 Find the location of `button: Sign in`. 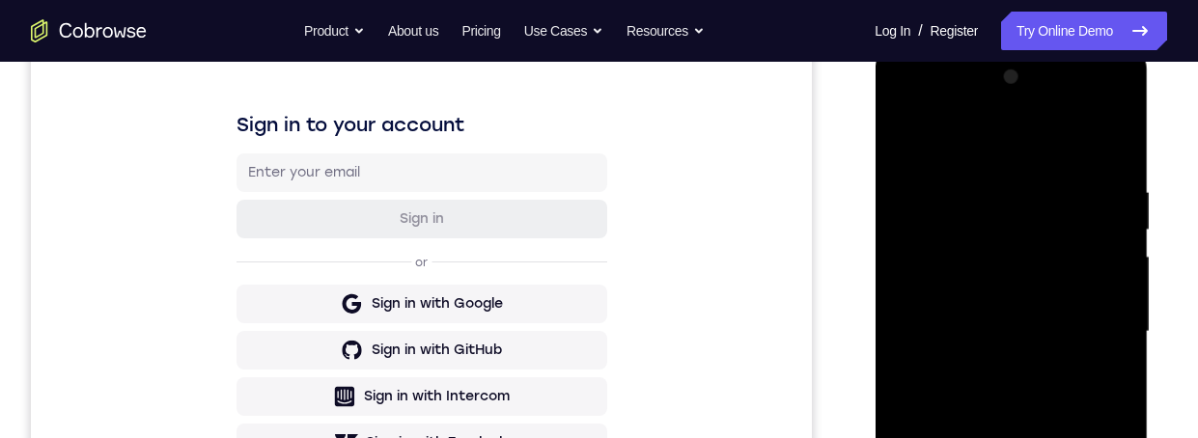

button: Sign in is located at coordinates (391, 240).